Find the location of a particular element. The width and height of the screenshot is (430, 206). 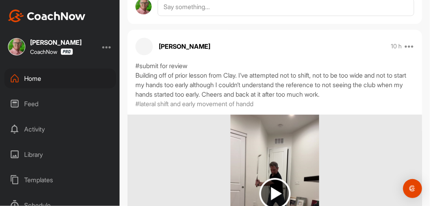

img: CoachNow is located at coordinates (47, 16).